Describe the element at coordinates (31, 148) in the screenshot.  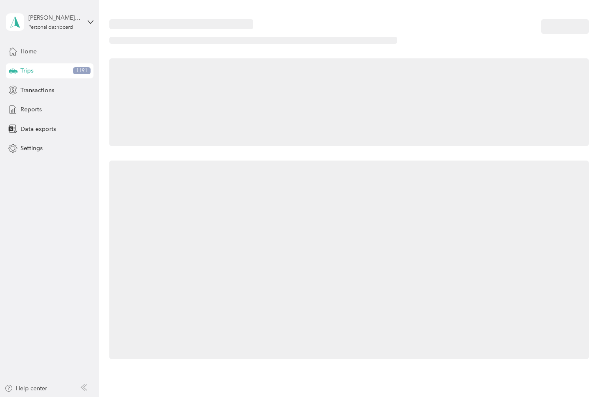
I see `span: Settings` at that location.